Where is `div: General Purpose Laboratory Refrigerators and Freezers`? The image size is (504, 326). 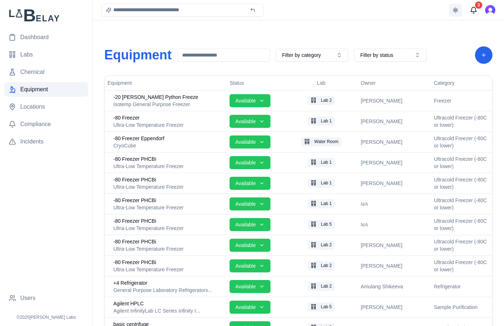 div: General Purpose Laboratory Refrigerators and Freezers is located at coordinates (168, 290).